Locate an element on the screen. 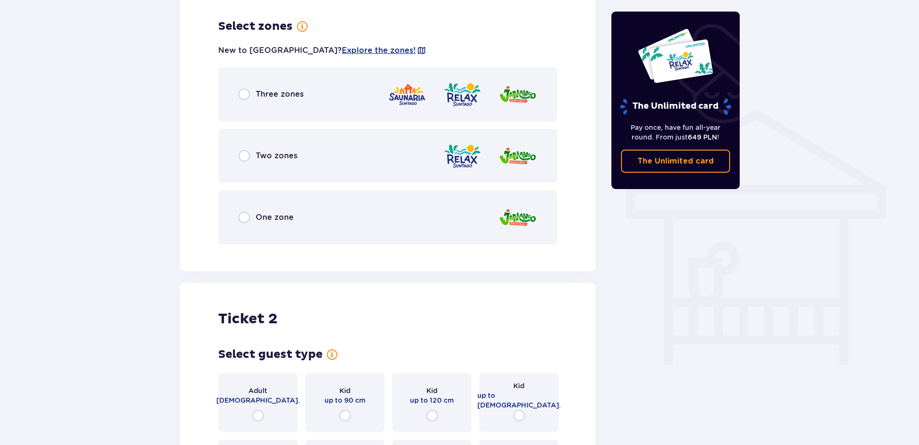  span: 649 PLN is located at coordinates (702, 137).